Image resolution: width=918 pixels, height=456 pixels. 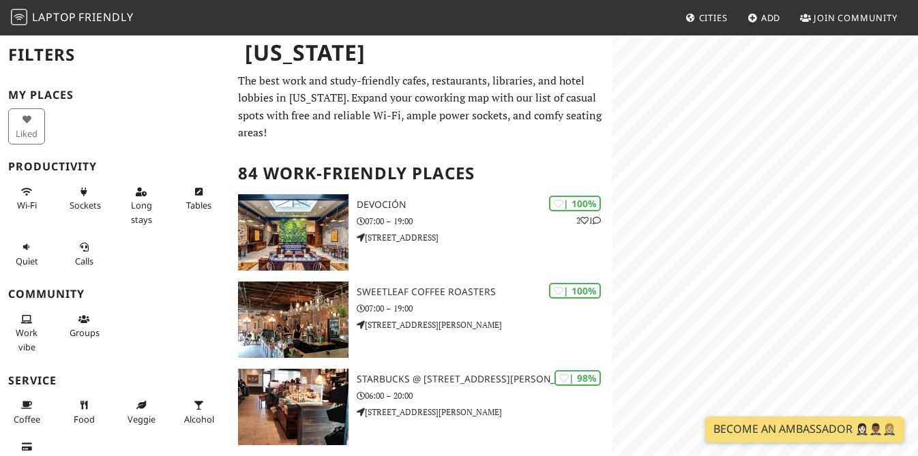 What do you see at coordinates (770, 18) in the screenshot?
I see `span: Add` at bounding box center [770, 18].